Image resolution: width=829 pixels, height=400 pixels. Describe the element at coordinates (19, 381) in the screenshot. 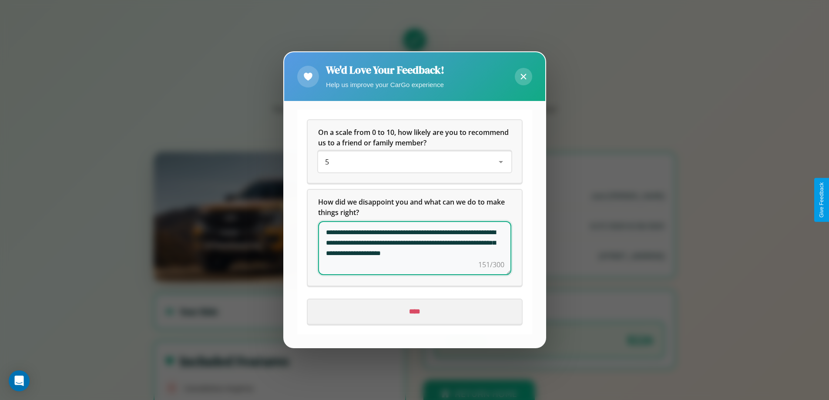

I see `div: Open Intercom Messenger` at that location.